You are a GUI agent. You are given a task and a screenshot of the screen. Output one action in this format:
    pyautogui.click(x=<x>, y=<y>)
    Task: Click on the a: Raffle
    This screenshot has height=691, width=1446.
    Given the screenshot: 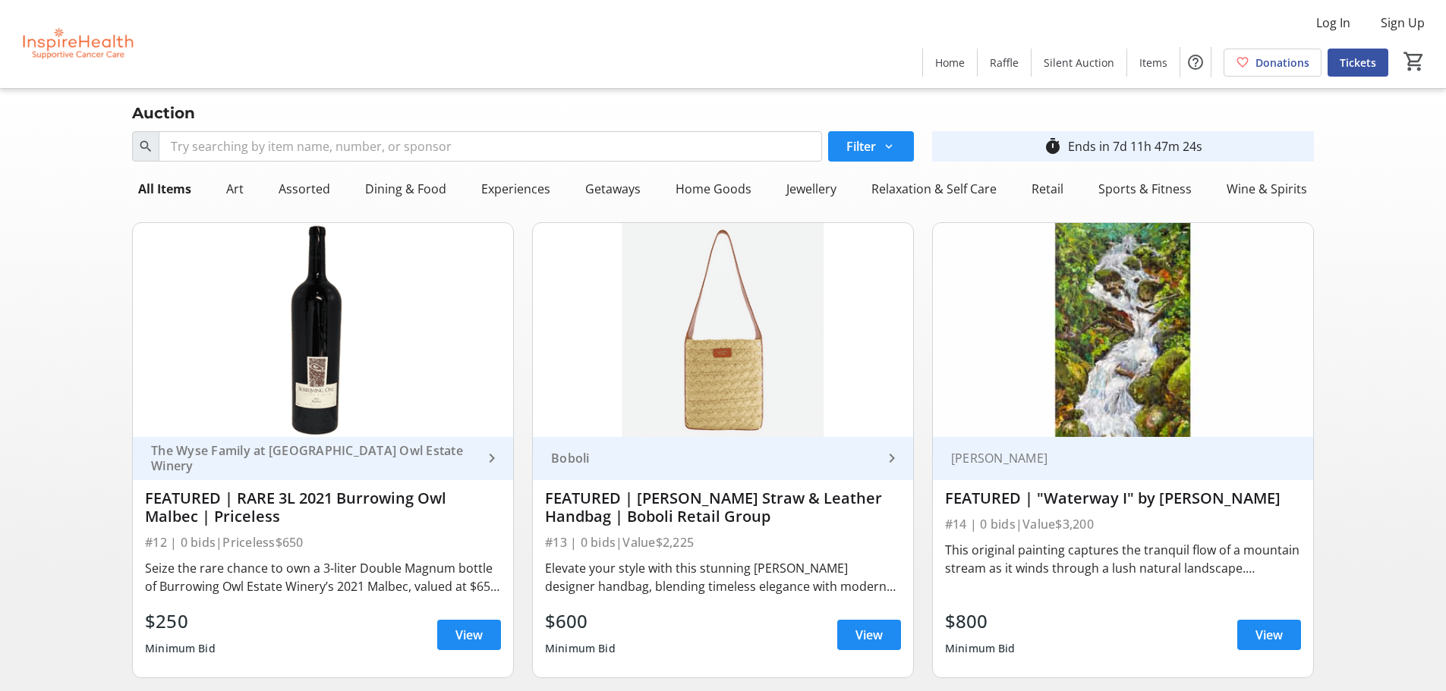 What is the action you would take?
    pyautogui.click(x=1004, y=62)
    